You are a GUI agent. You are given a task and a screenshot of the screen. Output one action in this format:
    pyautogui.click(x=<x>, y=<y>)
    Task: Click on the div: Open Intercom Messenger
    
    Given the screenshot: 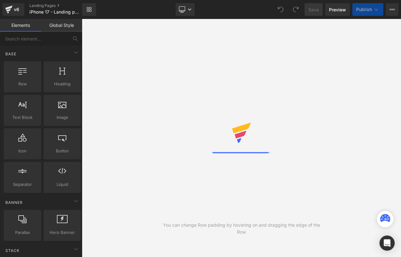 What is the action you would take?
    pyautogui.click(x=387, y=243)
    